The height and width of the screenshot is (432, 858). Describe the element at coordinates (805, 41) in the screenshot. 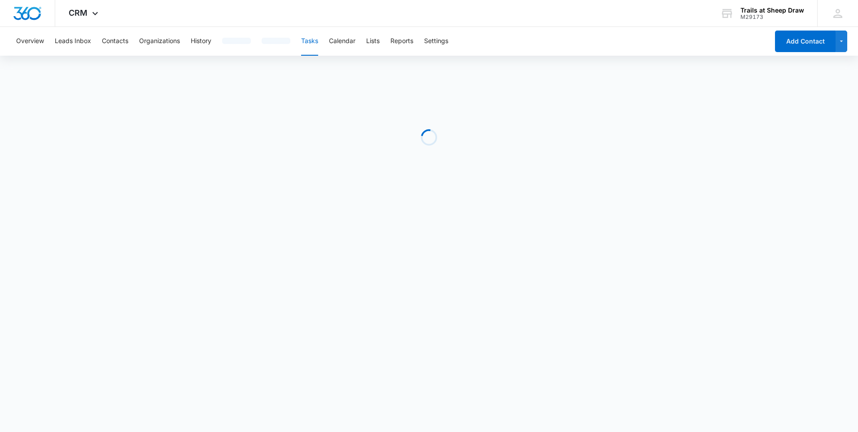

I see `button: Add Contact` at that location.